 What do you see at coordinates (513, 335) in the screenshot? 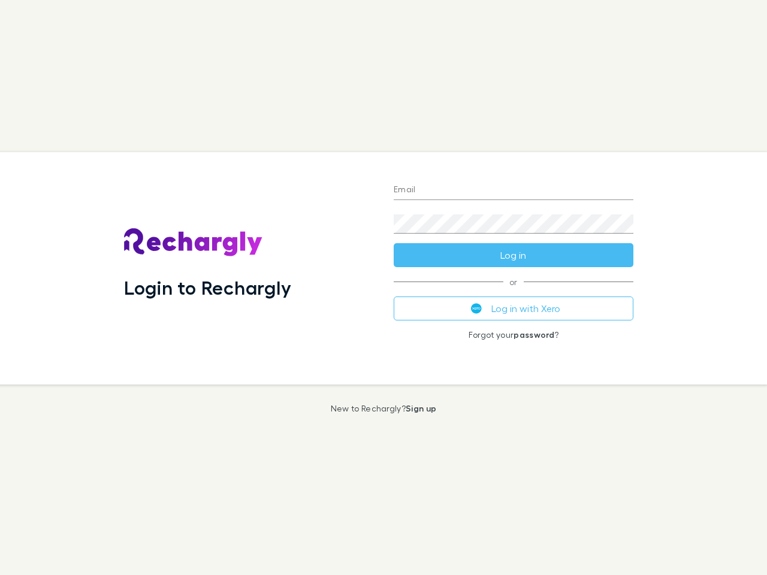
I see `p: Forgot your ?` at bounding box center [513, 335].